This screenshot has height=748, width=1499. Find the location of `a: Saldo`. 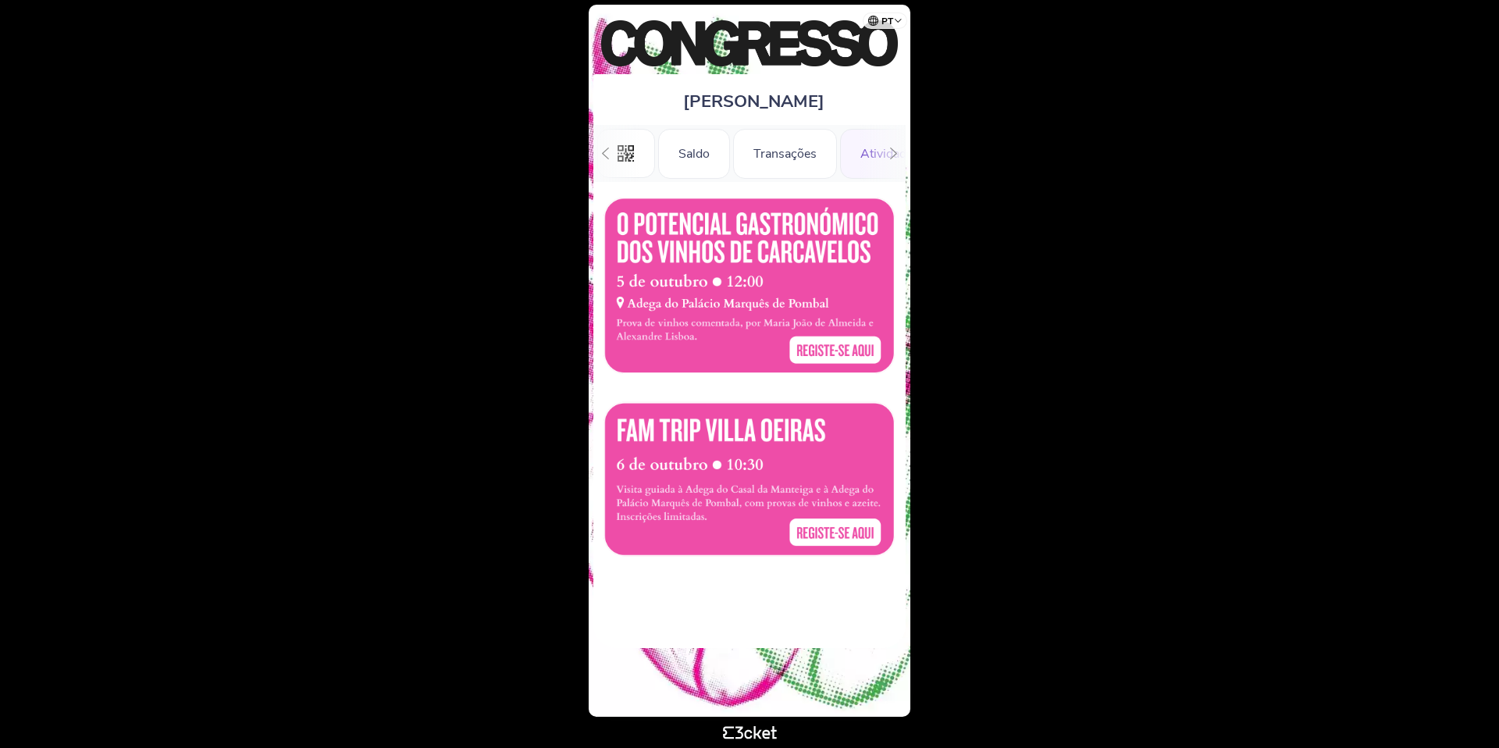

a: Saldo is located at coordinates (694, 152).